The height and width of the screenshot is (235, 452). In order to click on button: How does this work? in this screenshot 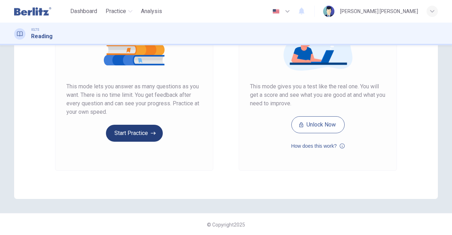, I will do `click(318, 146)`.